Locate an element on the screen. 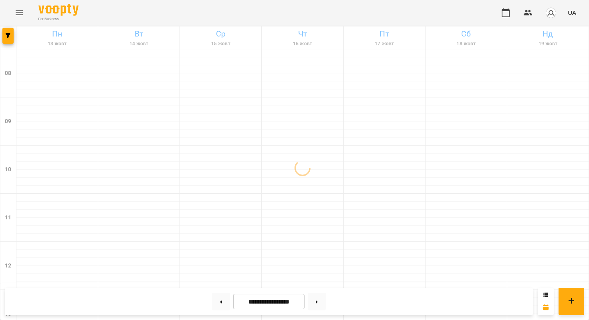 Image resolution: width=589 pixels, height=320 pixels. h6: 08 is located at coordinates (8, 73).